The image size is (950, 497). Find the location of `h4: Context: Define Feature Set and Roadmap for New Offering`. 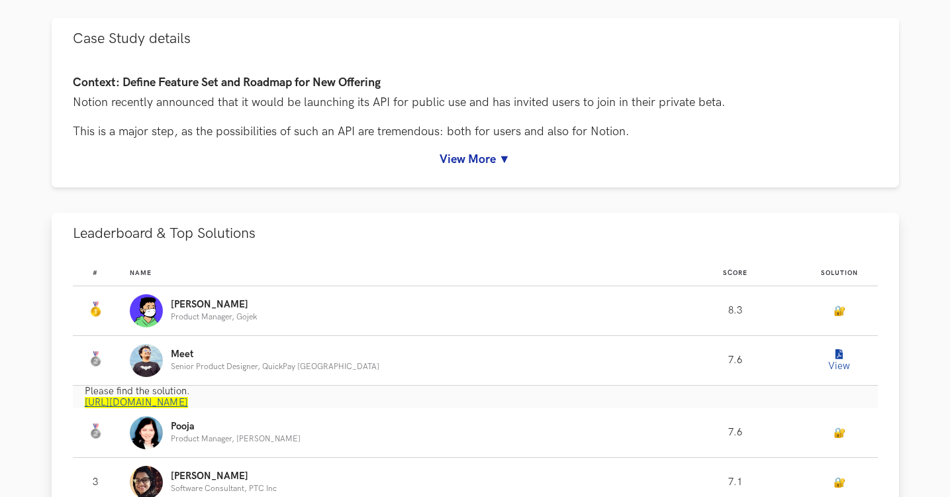

h4: Context: Define Feature Set and Roadmap for New Offering is located at coordinates (475, 83).